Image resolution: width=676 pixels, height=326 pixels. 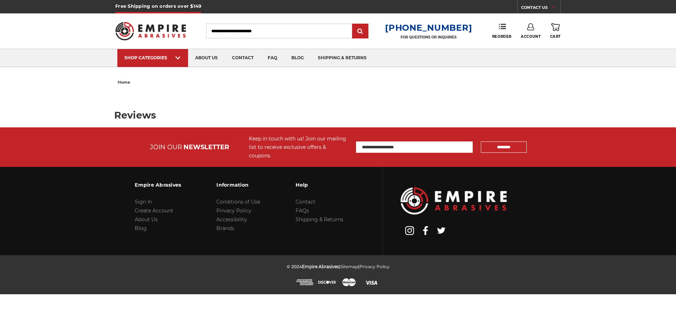 What do you see at coordinates (158, 185) in the screenshot?
I see `h3: Empire Abrasives` at bounding box center [158, 185].